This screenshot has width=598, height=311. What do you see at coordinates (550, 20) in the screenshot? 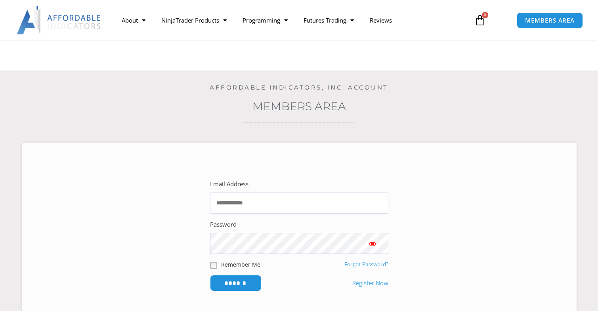
I see `a: MEMBERS AREA` at bounding box center [550, 20].